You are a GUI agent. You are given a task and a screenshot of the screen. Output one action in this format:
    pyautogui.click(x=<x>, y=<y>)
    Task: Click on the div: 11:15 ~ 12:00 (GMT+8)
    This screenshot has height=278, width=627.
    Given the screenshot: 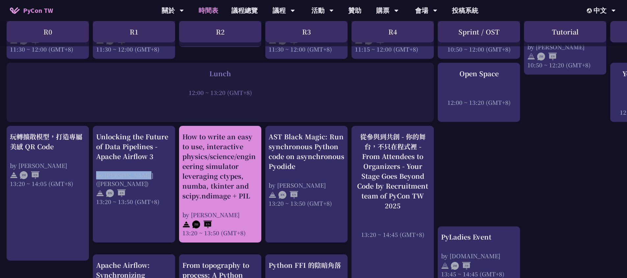 What is the action you would take?
    pyautogui.click(x=393, y=49)
    